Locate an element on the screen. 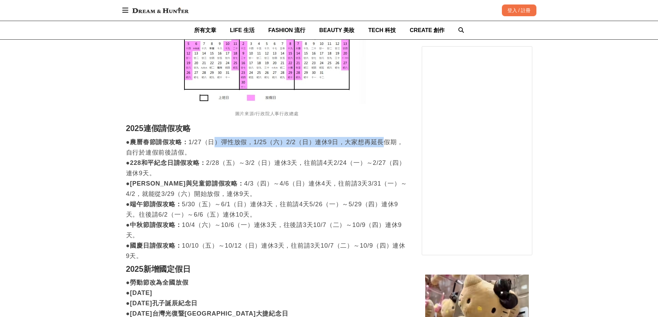 The height and width of the screenshot is (317, 658). strong: ●中秋節請假攻略： is located at coordinates (154, 225).